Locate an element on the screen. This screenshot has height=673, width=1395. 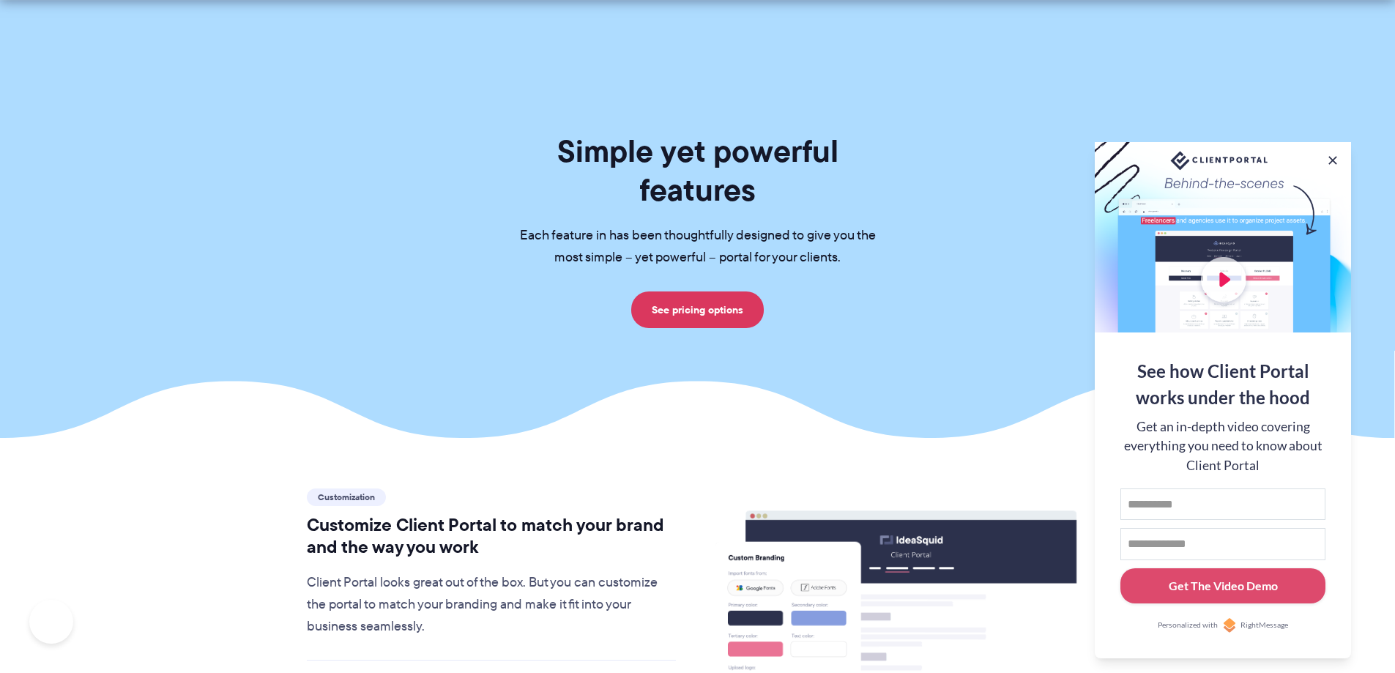
p: Each feature in has been thoughtfully designed to give you the most simple – yet powerful – porta... is located at coordinates (698, 247).